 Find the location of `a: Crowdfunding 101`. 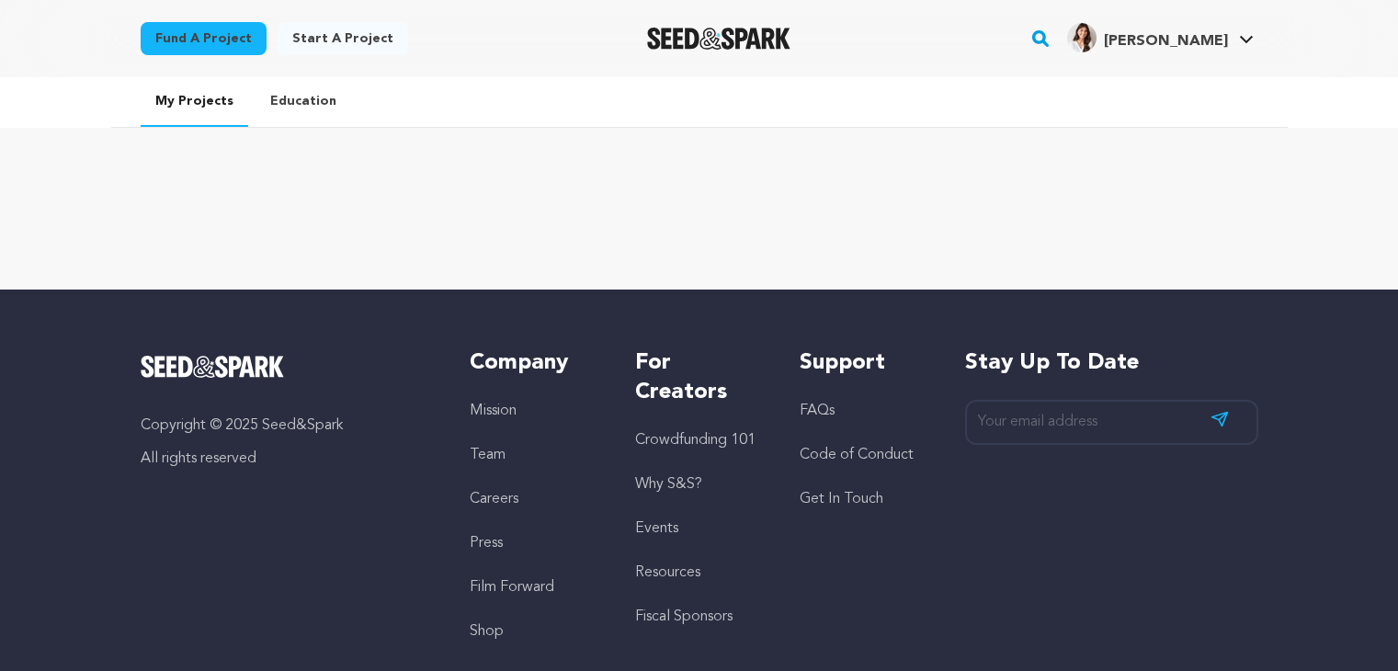

a: Crowdfunding 101 is located at coordinates (695, 440).